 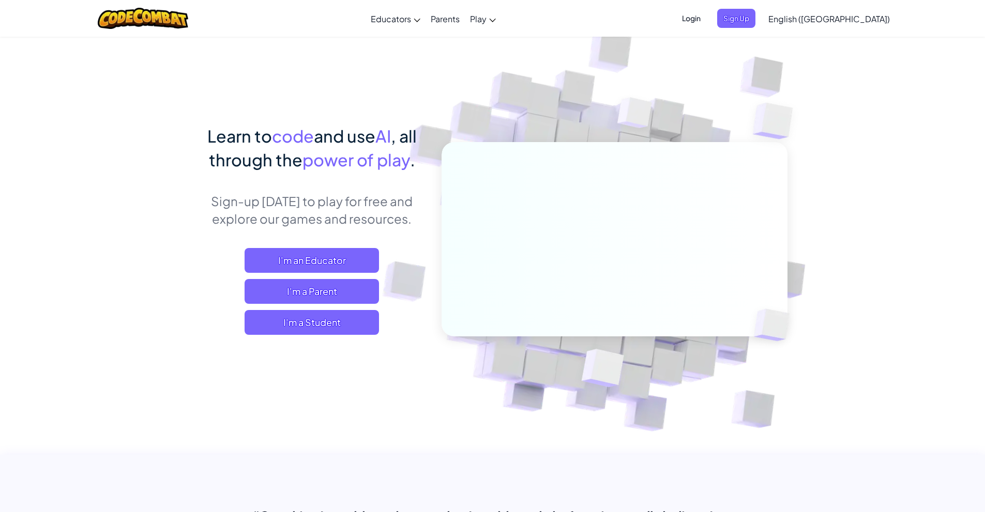 I want to click on span: AI, so click(x=383, y=136).